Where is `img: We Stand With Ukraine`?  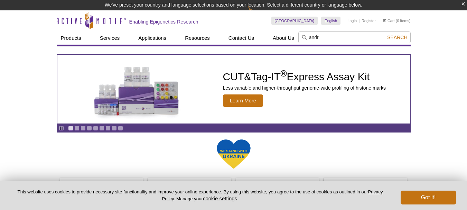
img: We Stand With Ukraine is located at coordinates (234, 154).